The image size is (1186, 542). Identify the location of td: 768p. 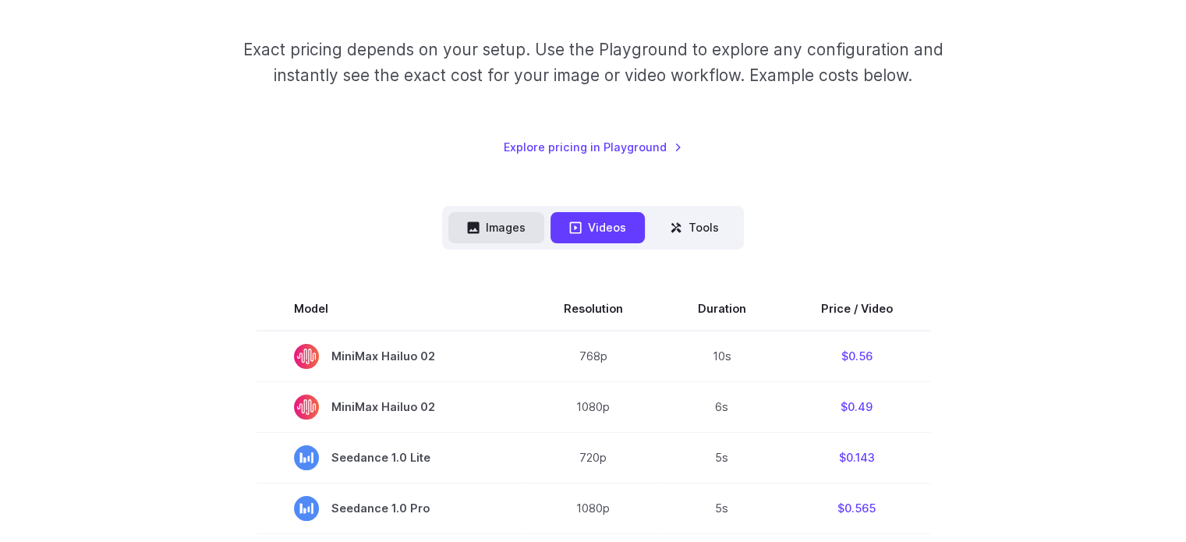
(593, 356).